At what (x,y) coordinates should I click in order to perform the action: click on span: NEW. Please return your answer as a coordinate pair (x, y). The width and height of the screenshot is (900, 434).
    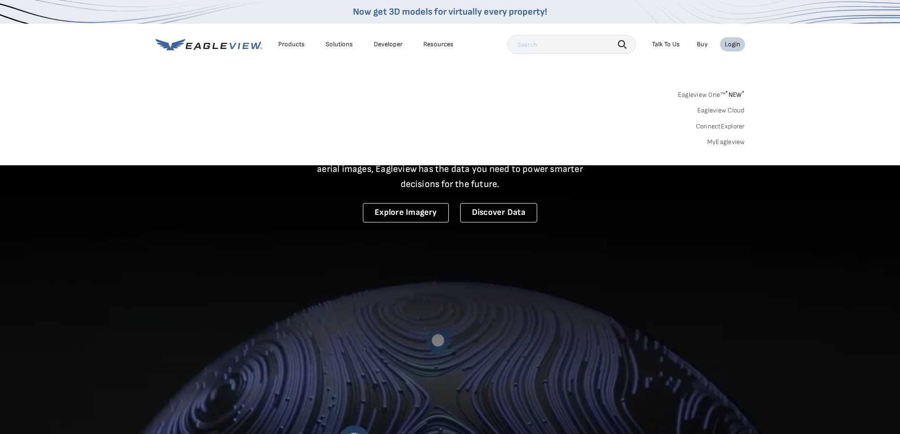
    Looking at the image, I should click on (735, 94).